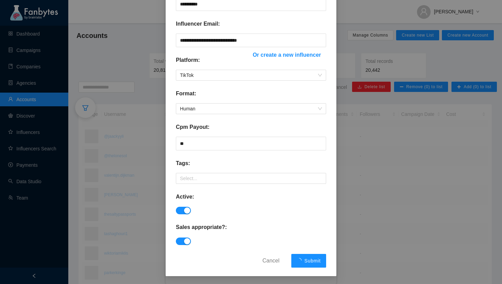 The width and height of the screenshot is (502, 284). What do you see at coordinates (183, 163) in the screenshot?
I see `p: Tags:` at bounding box center [183, 163].